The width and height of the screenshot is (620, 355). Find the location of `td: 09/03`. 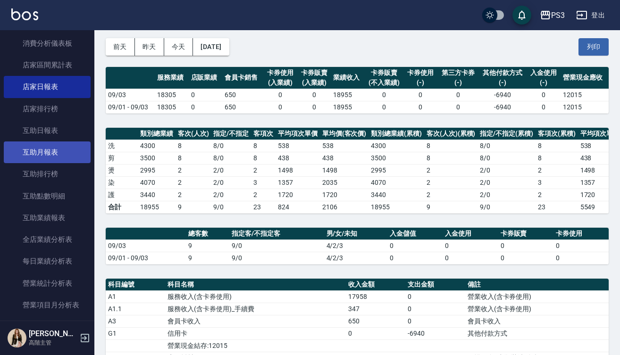

td: 09/03 is located at coordinates (146, 246).